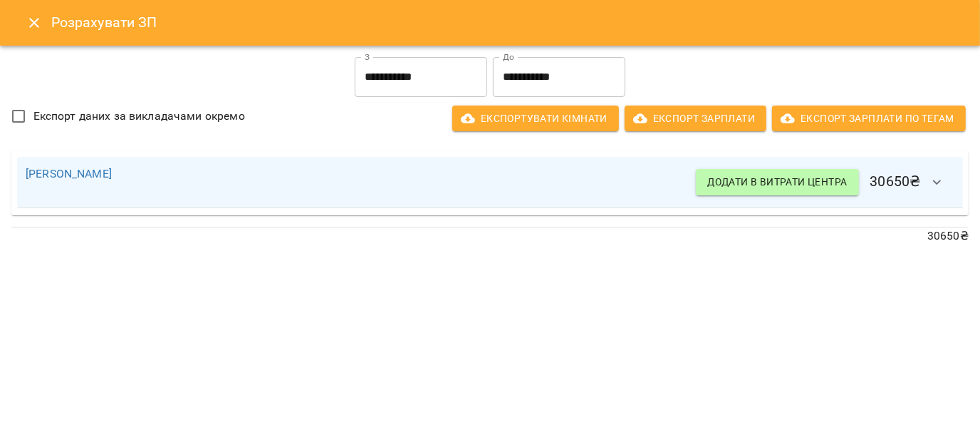 The height and width of the screenshot is (445, 980). What do you see at coordinates (869, 118) in the screenshot?
I see `button: Експорт Зарплати по тегам` at bounding box center [869, 118].